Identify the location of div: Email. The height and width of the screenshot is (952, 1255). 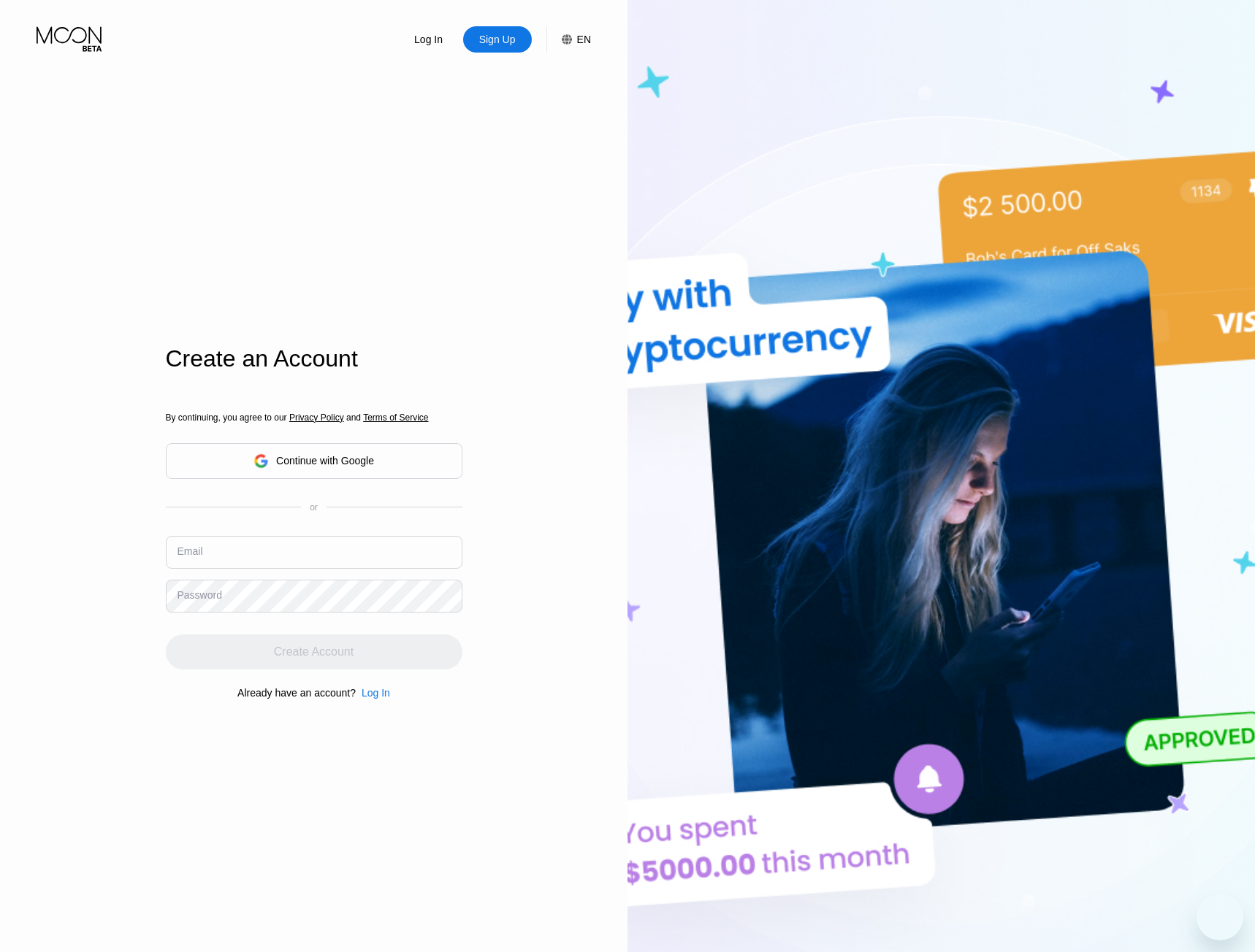
(190, 551).